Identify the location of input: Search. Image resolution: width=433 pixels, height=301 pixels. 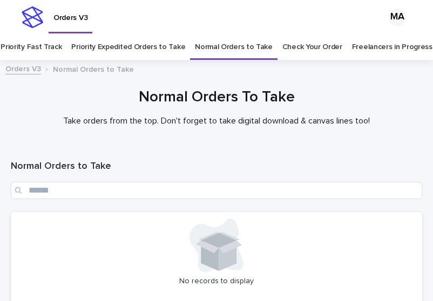
(217, 191).